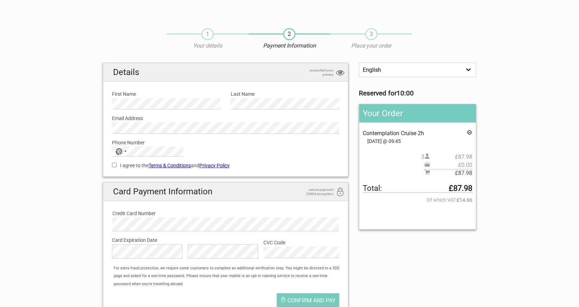 The height and width of the screenshot is (307, 579). Describe the element at coordinates (121, 152) in the screenshot. I see `button: Selected country` at that location.